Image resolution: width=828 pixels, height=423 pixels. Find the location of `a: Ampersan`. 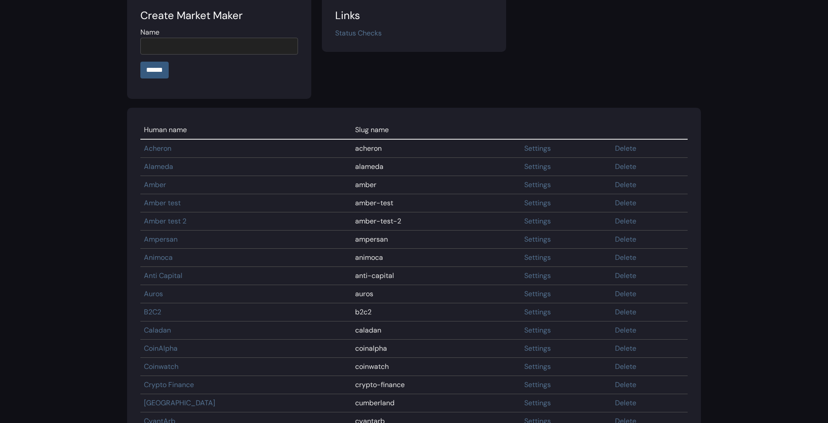

a: Ampersan is located at coordinates (161, 239).